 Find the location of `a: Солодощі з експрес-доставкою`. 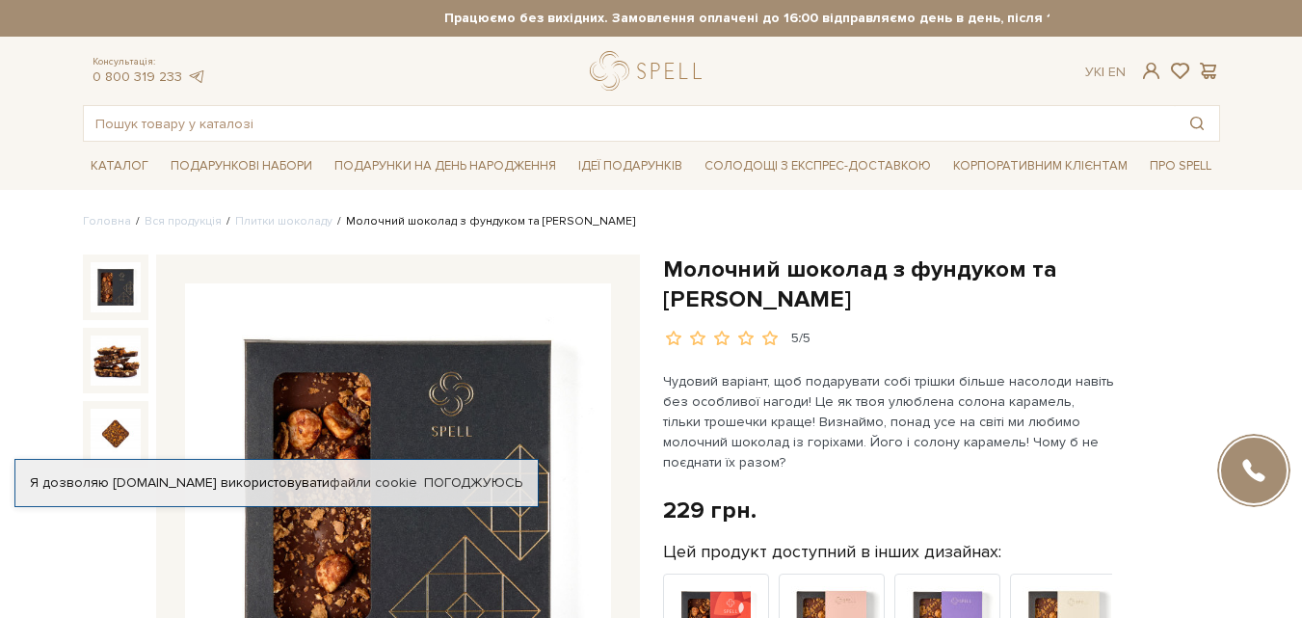

a: Солодощі з експрес-доставкою is located at coordinates (818, 166).